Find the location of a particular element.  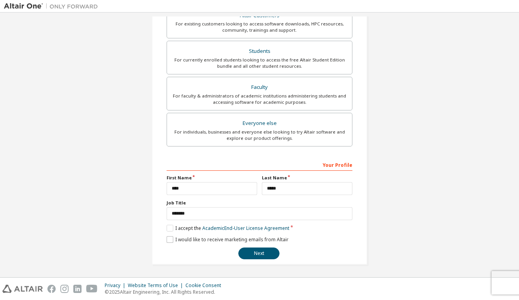

img: Altair One is located at coordinates (53, 6).